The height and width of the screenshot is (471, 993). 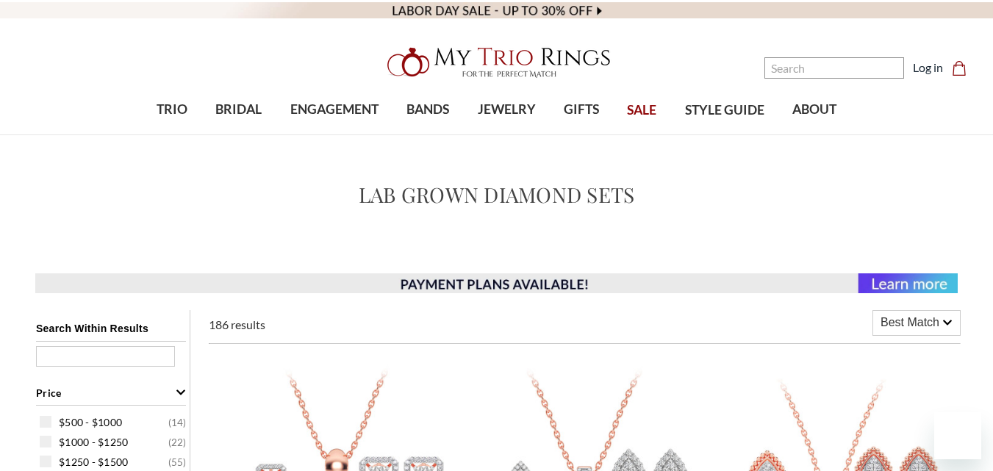 I want to click on span: JEWELRY, so click(x=506, y=109).